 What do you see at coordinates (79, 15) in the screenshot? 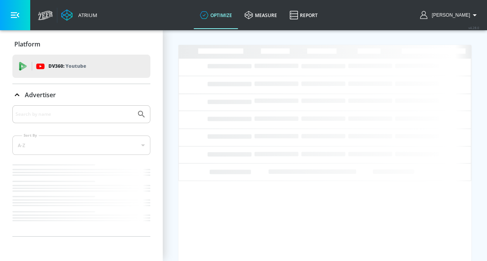
I see `a: Atrium` at bounding box center [79, 15].